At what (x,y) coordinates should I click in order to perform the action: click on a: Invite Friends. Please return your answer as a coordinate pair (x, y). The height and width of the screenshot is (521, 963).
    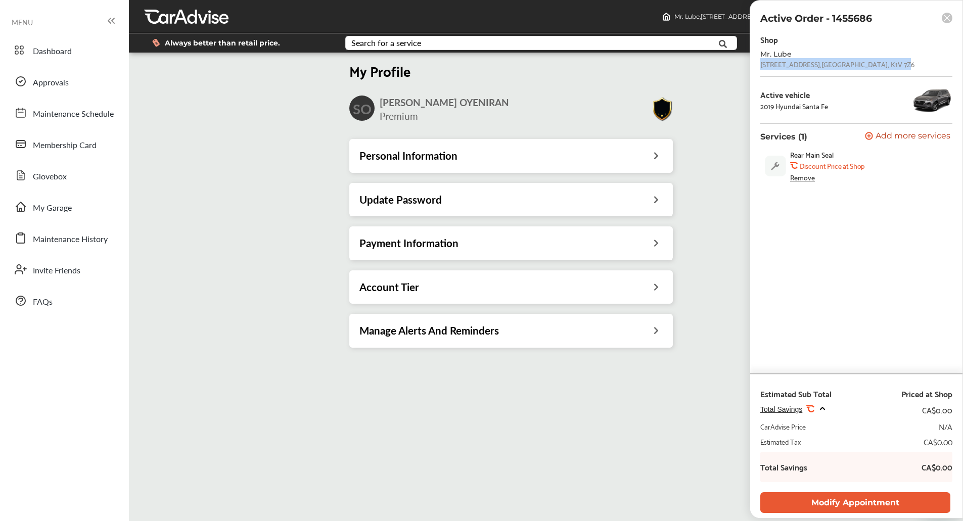
    Looking at the image, I should click on (64, 270).